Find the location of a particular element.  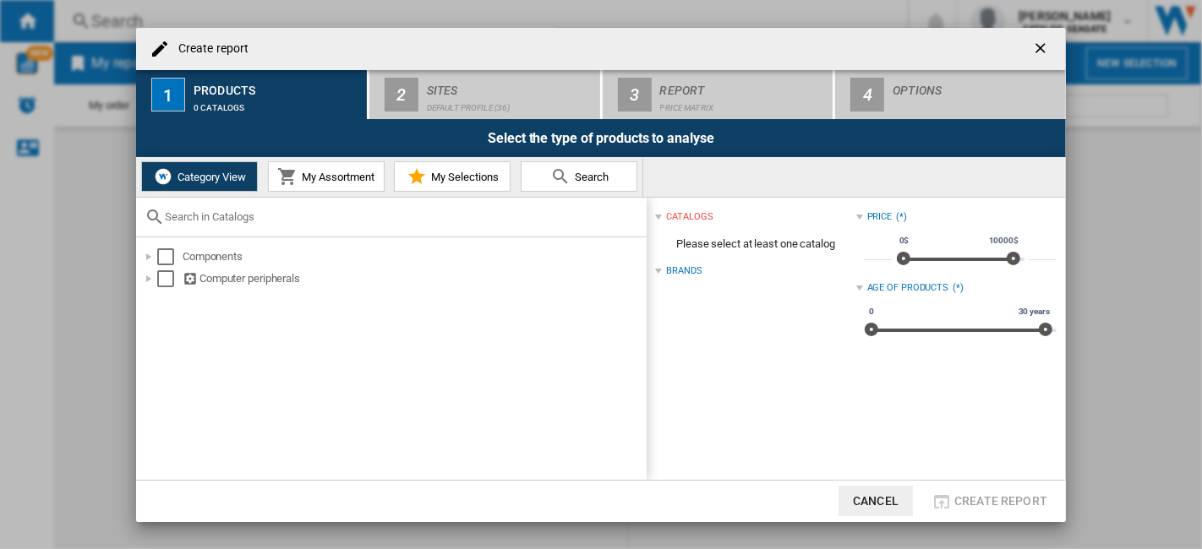

div: Age of products is located at coordinates (908, 288).